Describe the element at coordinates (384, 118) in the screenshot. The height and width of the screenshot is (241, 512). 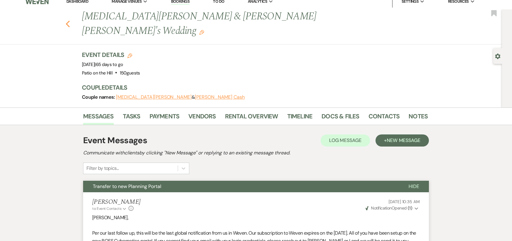
I see `a: Contacts` at that location.